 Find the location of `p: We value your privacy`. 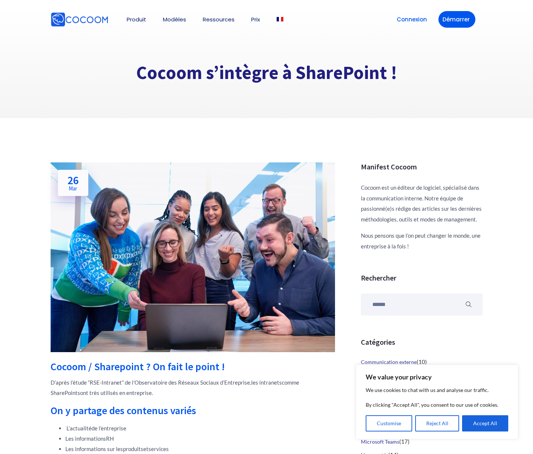

p: We value your privacy is located at coordinates (437, 377).